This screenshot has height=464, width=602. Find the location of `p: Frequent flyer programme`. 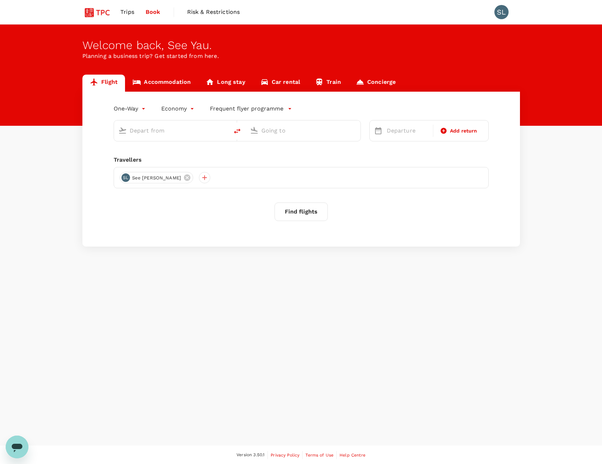

p: Frequent flyer programme is located at coordinates (246, 109).